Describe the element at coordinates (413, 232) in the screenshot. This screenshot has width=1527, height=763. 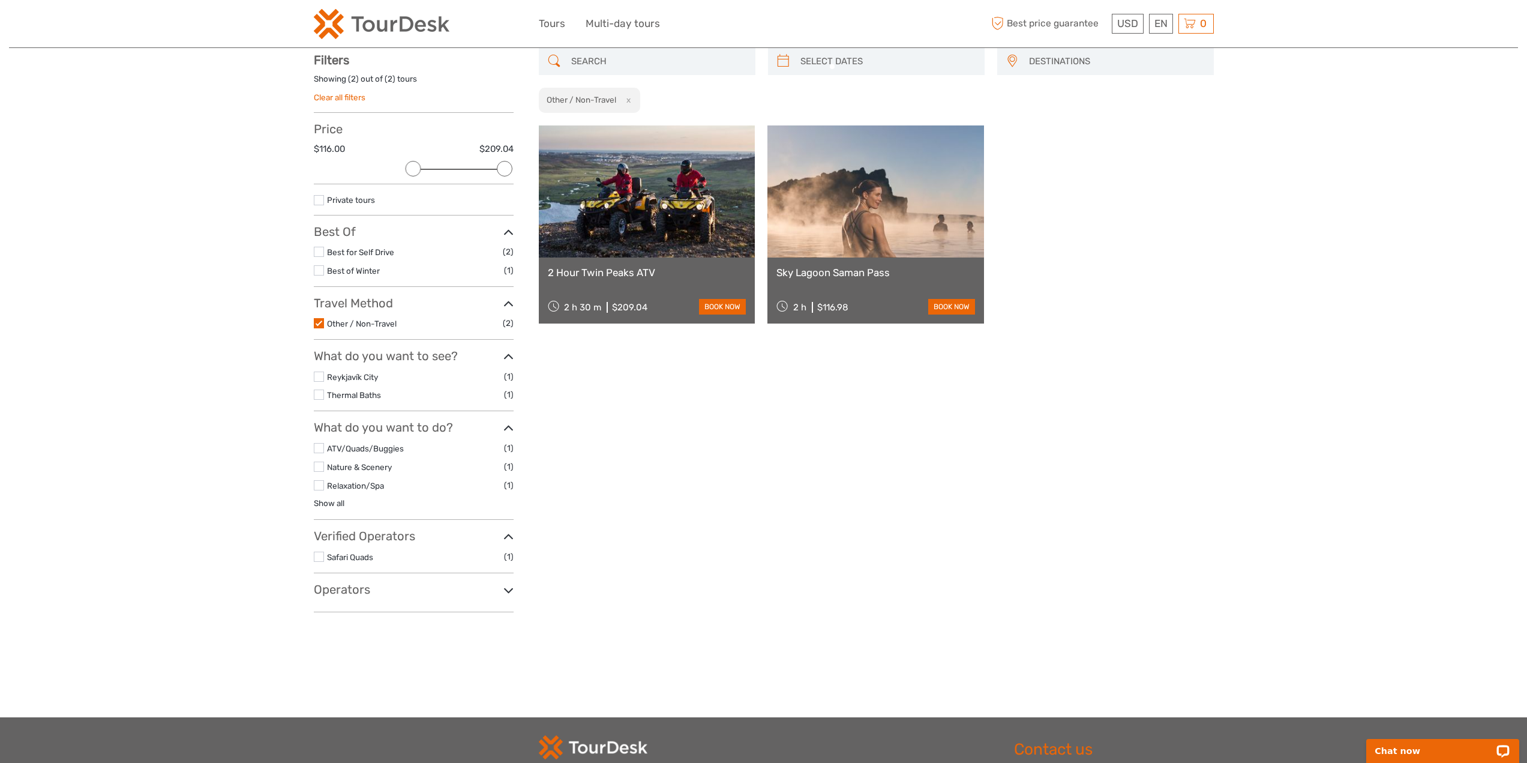
I see `h3: Best Of` at that location.